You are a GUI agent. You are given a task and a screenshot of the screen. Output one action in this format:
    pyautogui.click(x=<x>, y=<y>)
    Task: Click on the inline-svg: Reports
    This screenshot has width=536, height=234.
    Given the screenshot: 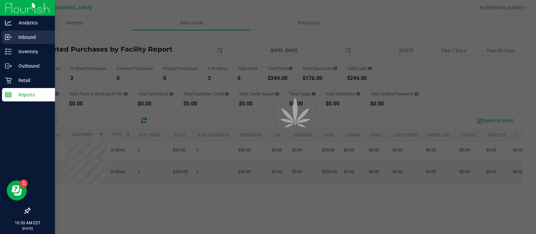 What is the action you would take?
    pyautogui.click(x=8, y=95)
    